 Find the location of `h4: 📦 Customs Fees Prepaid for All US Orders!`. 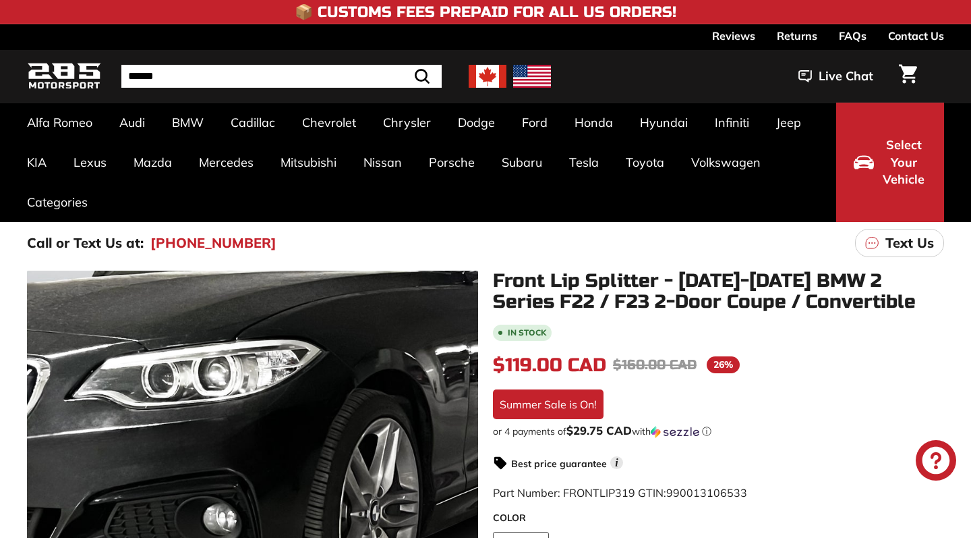

h4: 📦 Customs Fees Prepaid for All US Orders! is located at coordinates (486, 12).